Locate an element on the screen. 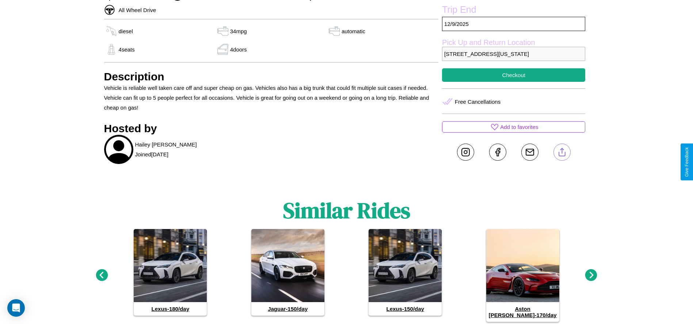 This screenshot has width=693, height=324. h3: Description is located at coordinates (271, 77).